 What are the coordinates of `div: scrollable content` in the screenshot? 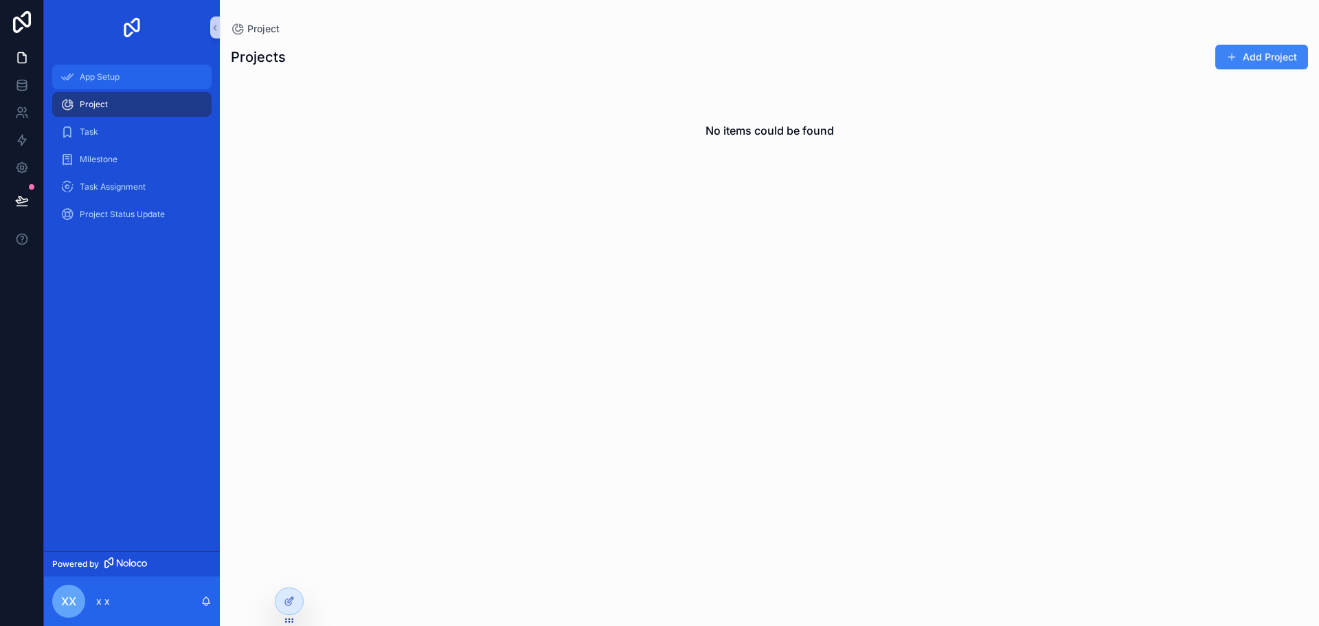 It's located at (132, 150).